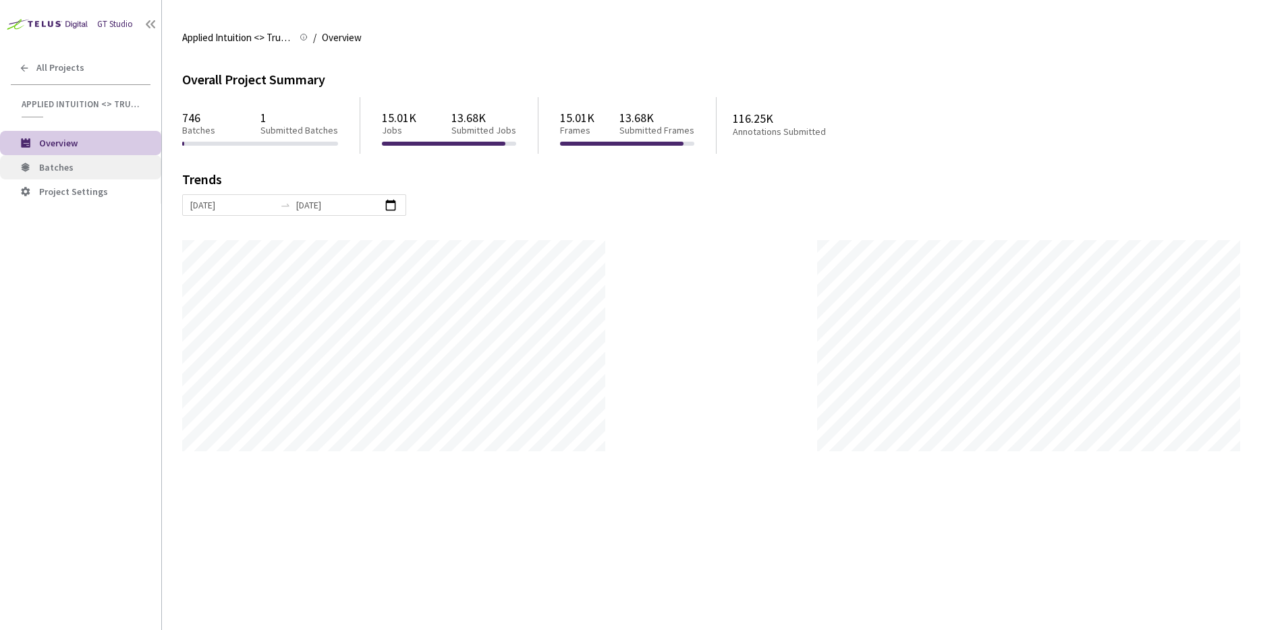  I want to click on p: Submitted Batches, so click(299, 130).